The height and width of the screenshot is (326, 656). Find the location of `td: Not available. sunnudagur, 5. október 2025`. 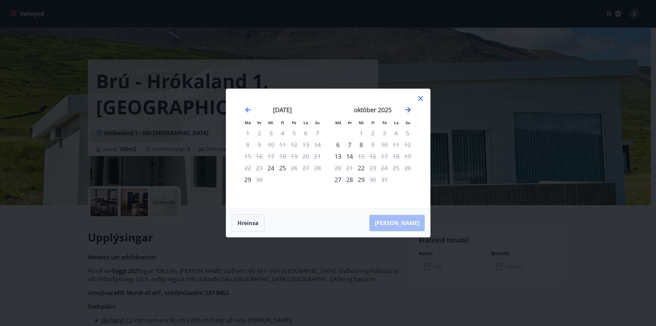

td: Not available. sunnudagur, 5. október 2025 is located at coordinates (408, 133).